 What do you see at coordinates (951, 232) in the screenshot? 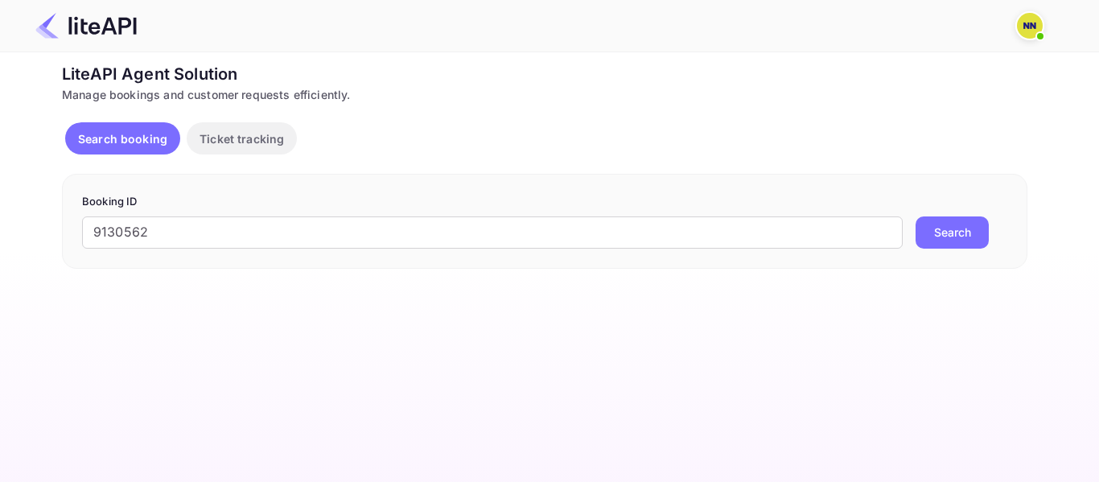
I see `button: Search` at bounding box center [951, 232].